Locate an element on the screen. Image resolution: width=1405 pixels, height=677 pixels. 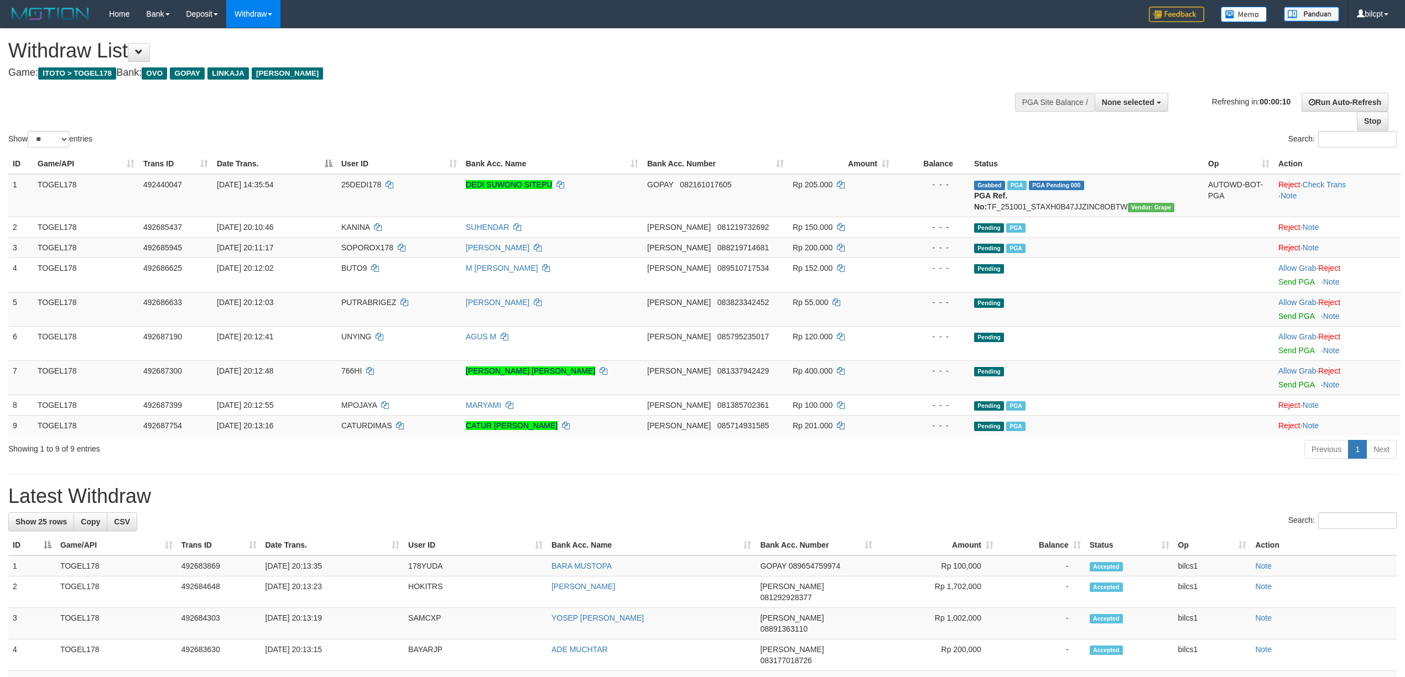
td: 4 is located at coordinates (20, 275).